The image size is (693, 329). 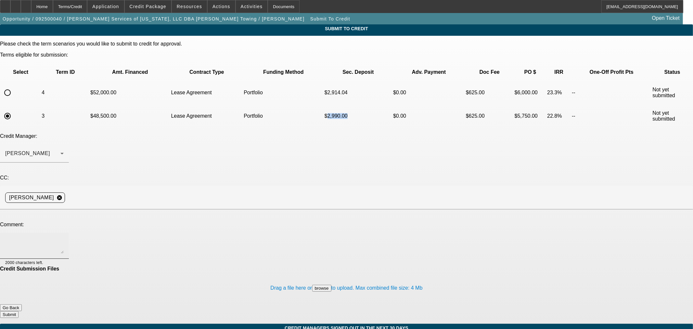 What do you see at coordinates (489, 72) in the screenshot?
I see `p: Doc Fee` at bounding box center [489, 72].